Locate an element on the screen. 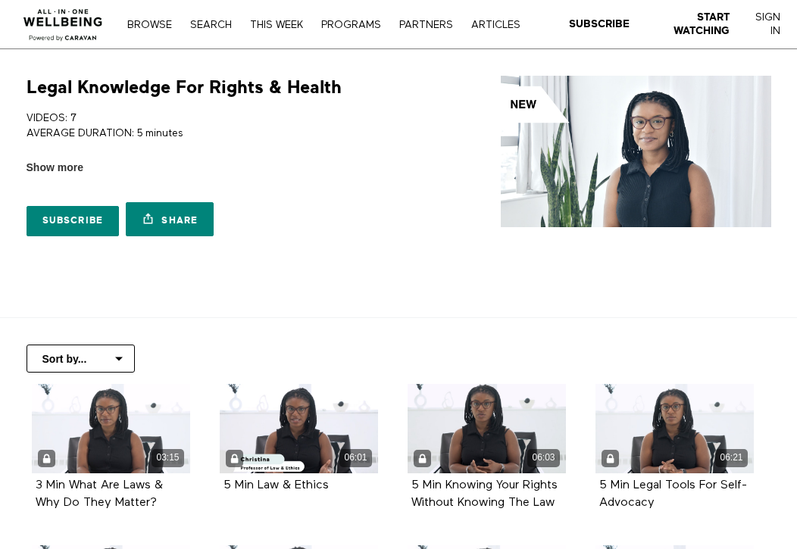  a: Share is located at coordinates (170, 219).